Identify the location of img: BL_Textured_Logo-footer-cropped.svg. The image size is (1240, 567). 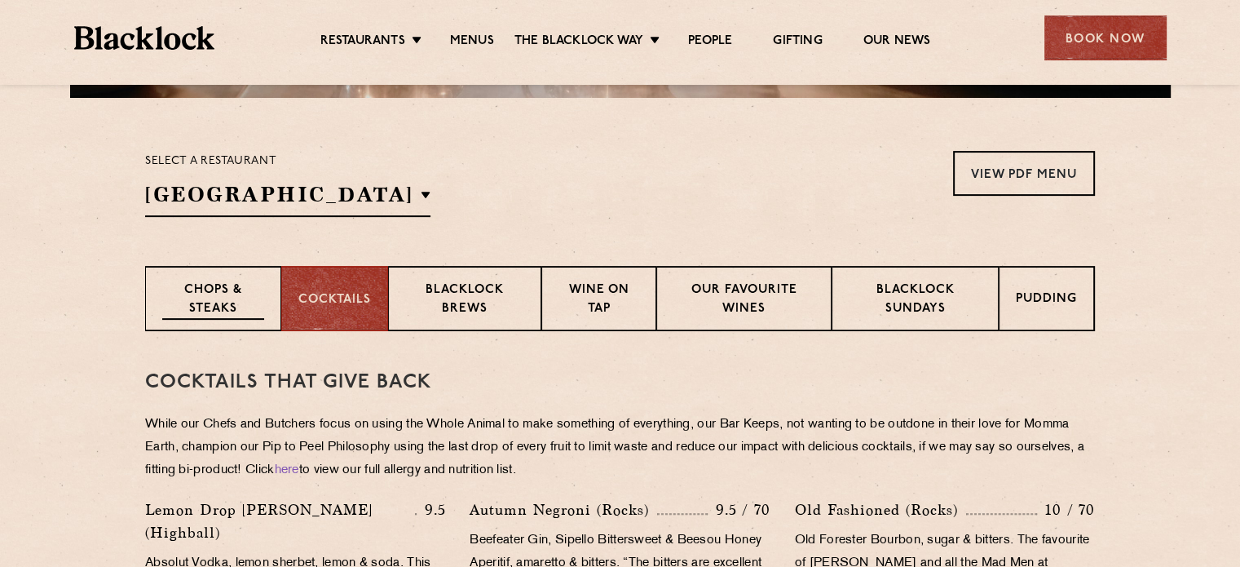
(144, 38).